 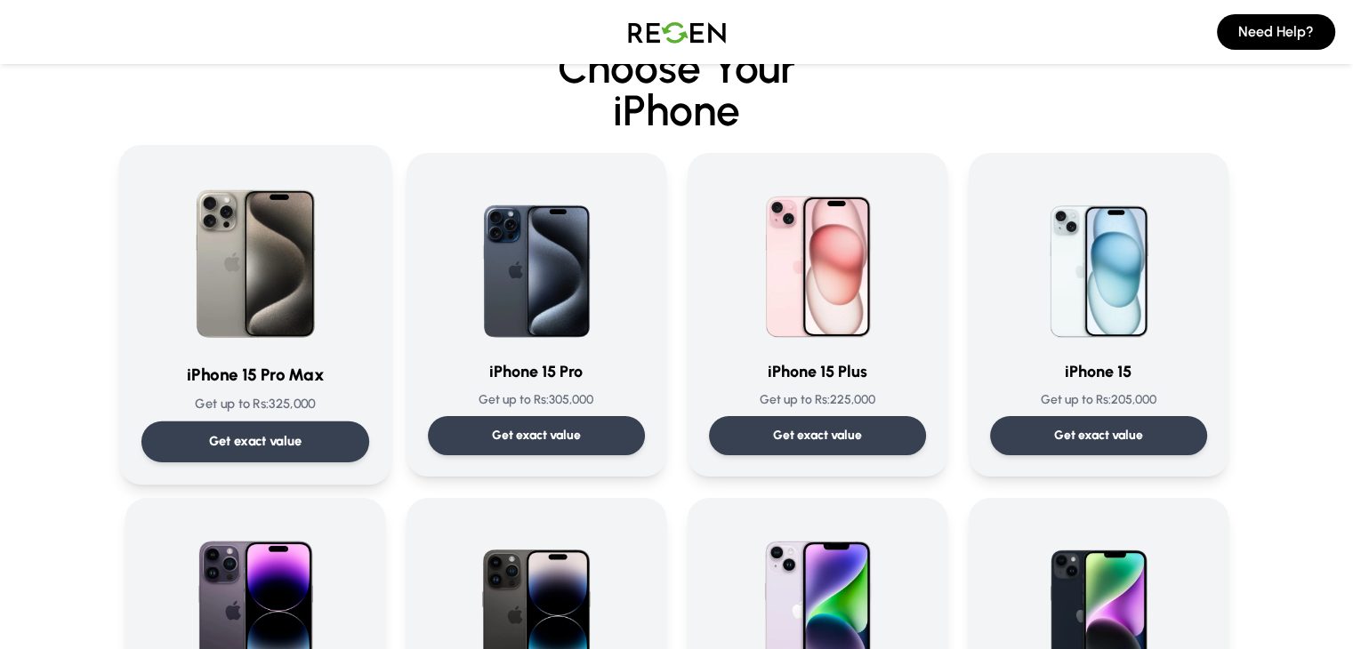 What do you see at coordinates (1099, 260) in the screenshot?
I see `img: iPhone 15` at bounding box center [1099, 260].